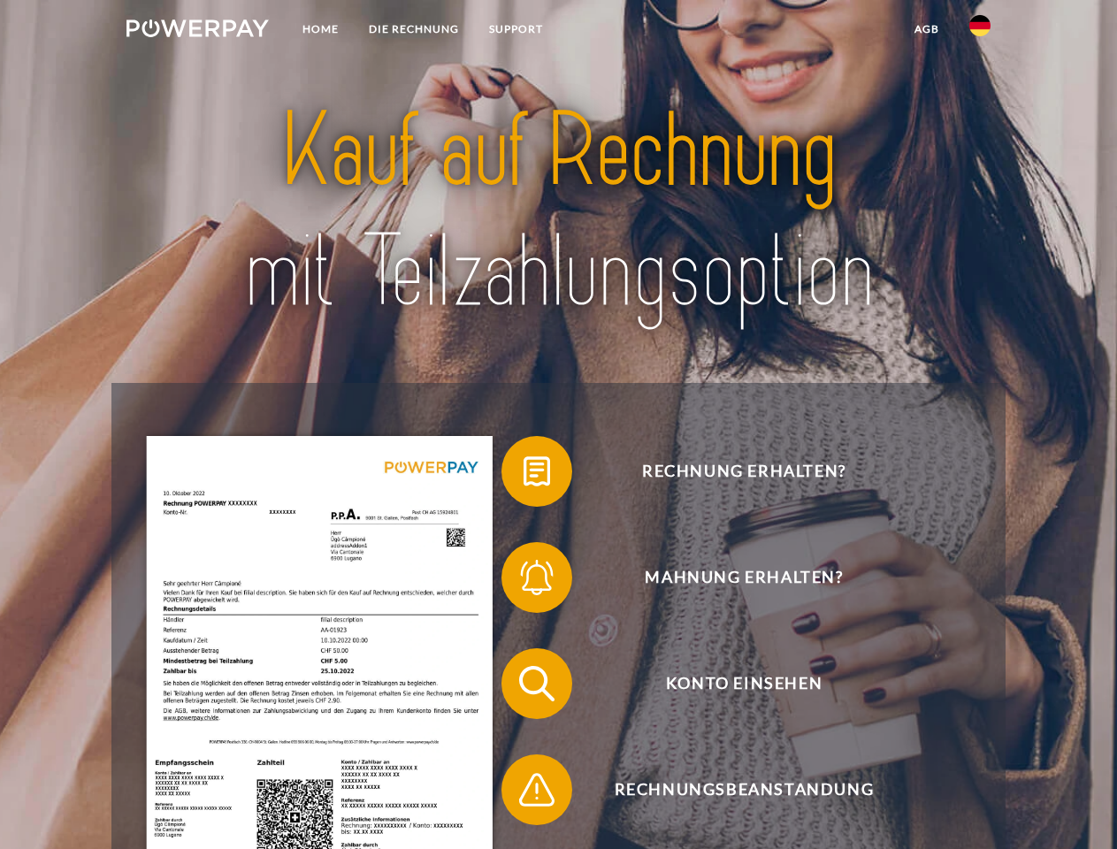 This screenshot has height=849, width=1117. I want to click on a: SUPPORT, so click(515, 29).